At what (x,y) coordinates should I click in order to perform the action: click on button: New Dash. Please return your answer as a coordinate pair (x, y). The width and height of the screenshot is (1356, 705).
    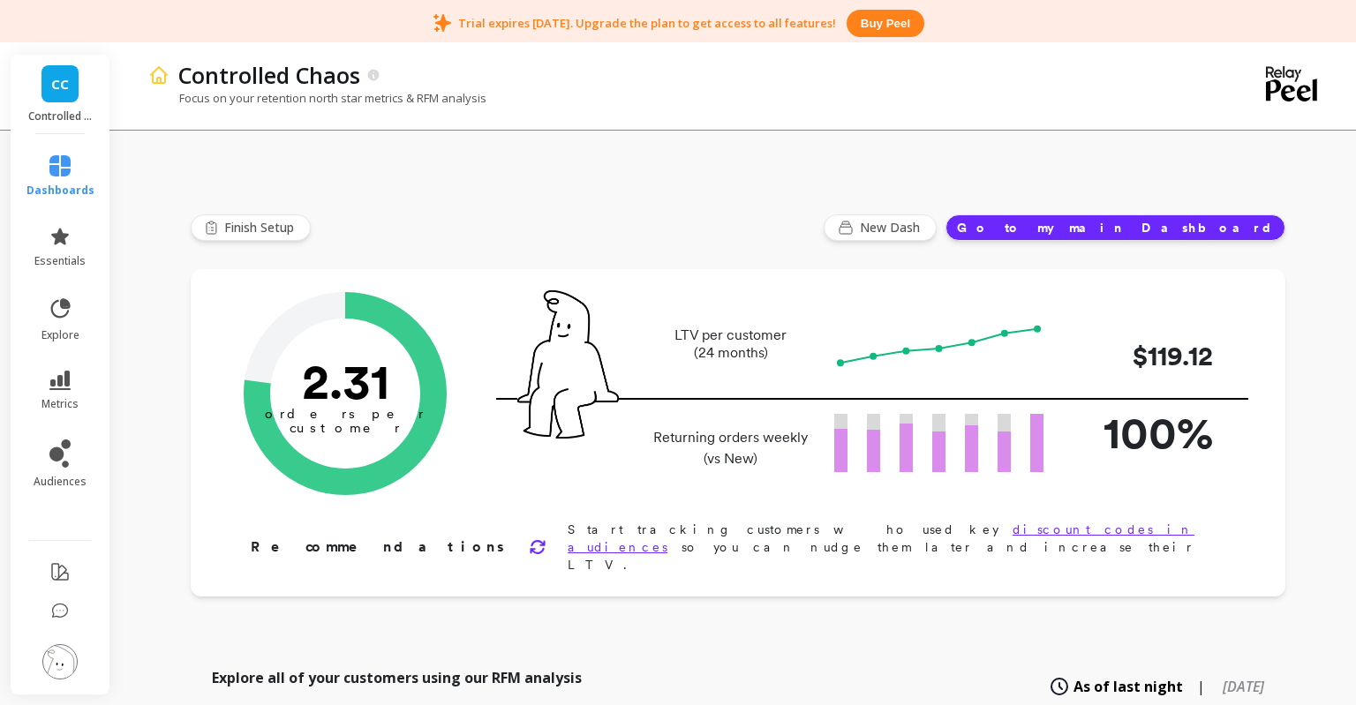
    Looking at the image, I should click on (880, 228).